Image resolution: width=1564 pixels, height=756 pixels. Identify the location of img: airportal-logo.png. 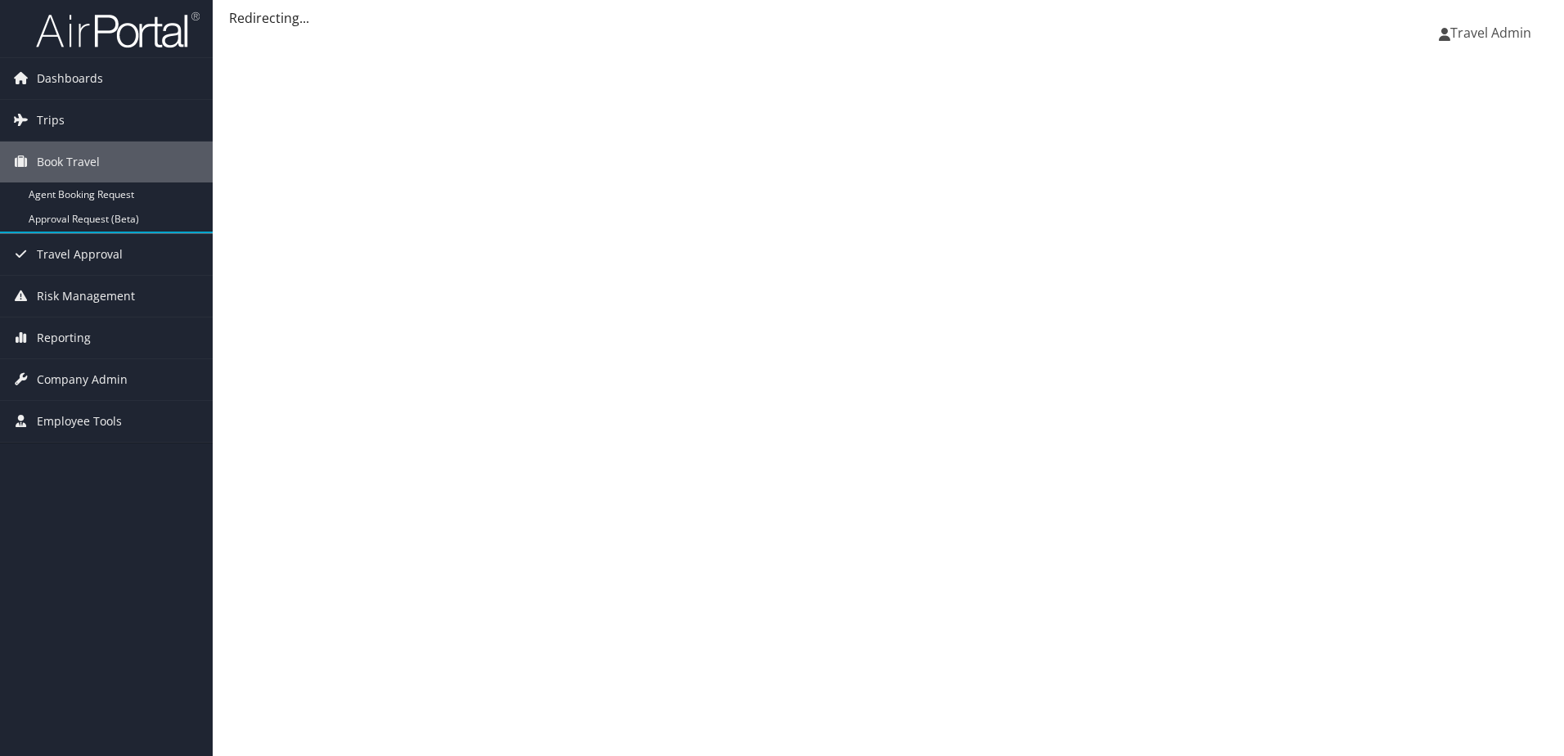
(118, 29).